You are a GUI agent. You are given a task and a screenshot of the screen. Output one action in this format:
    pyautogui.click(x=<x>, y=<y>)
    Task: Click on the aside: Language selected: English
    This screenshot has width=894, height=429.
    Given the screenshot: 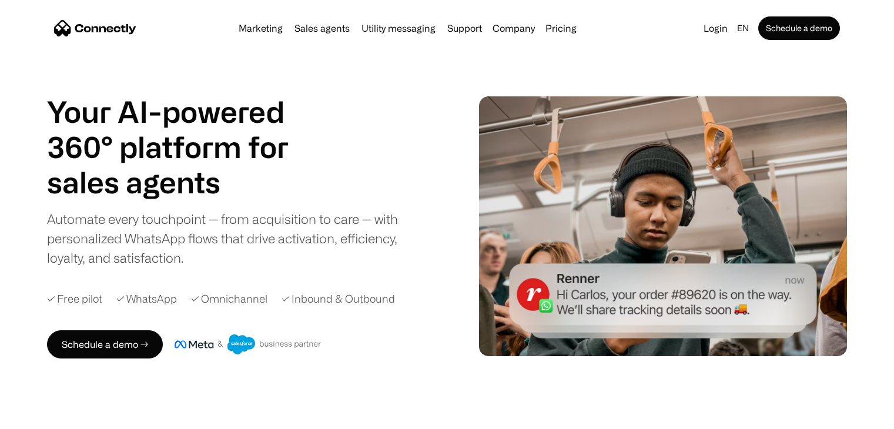 What is the action you would take?
    pyautogui.click(x=41, y=416)
    